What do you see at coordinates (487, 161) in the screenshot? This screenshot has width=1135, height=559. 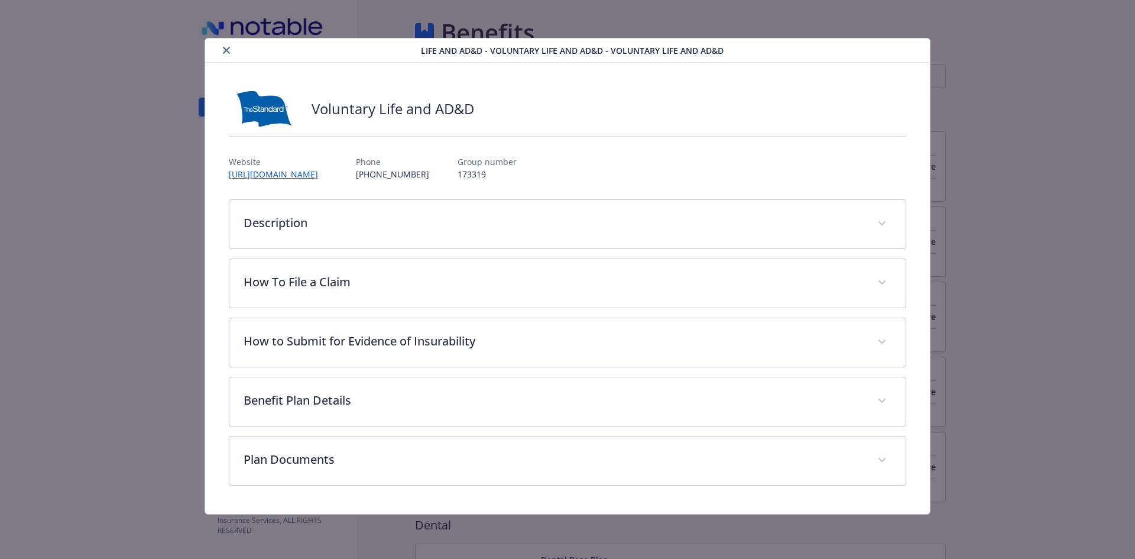 I see `p: Group number` at bounding box center [487, 161].